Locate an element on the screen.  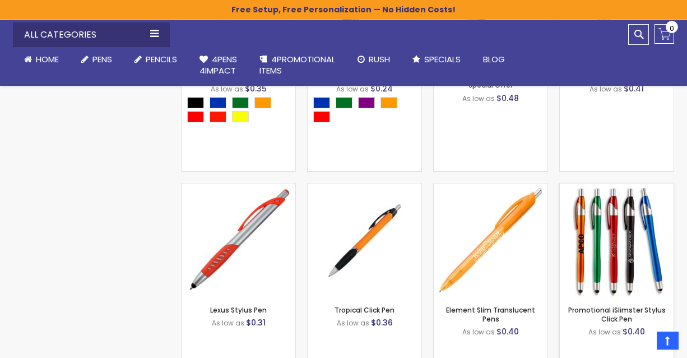
img: Lexus Stylus Pen-Orange is located at coordinates (238, 240).